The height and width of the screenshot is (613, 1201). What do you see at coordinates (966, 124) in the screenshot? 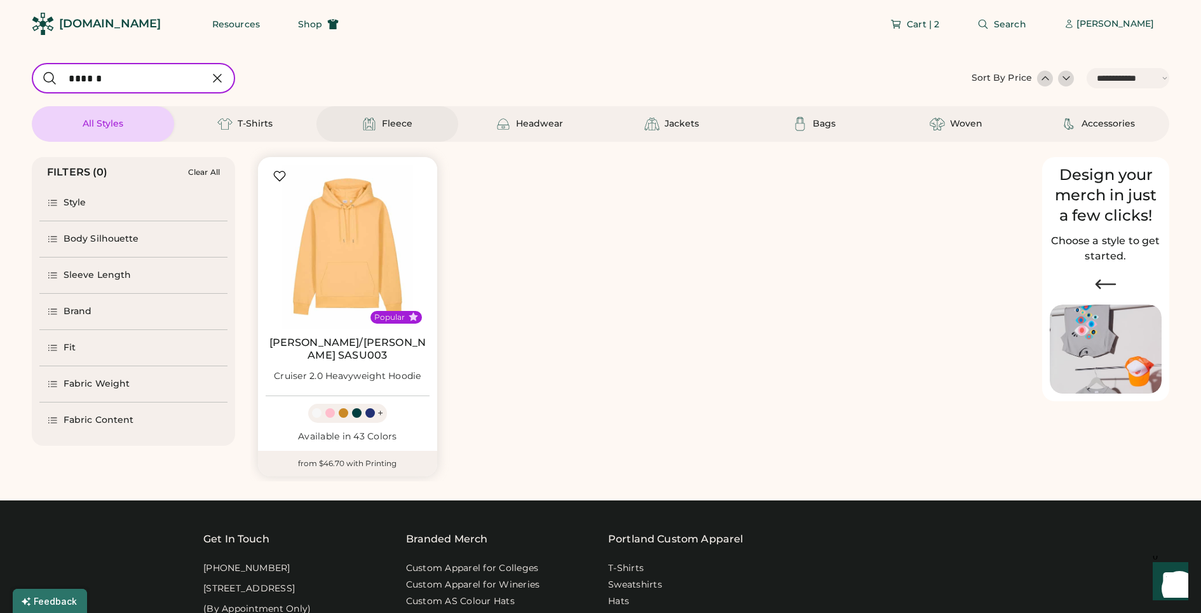
I see `div: Woven` at bounding box center [966, 124].